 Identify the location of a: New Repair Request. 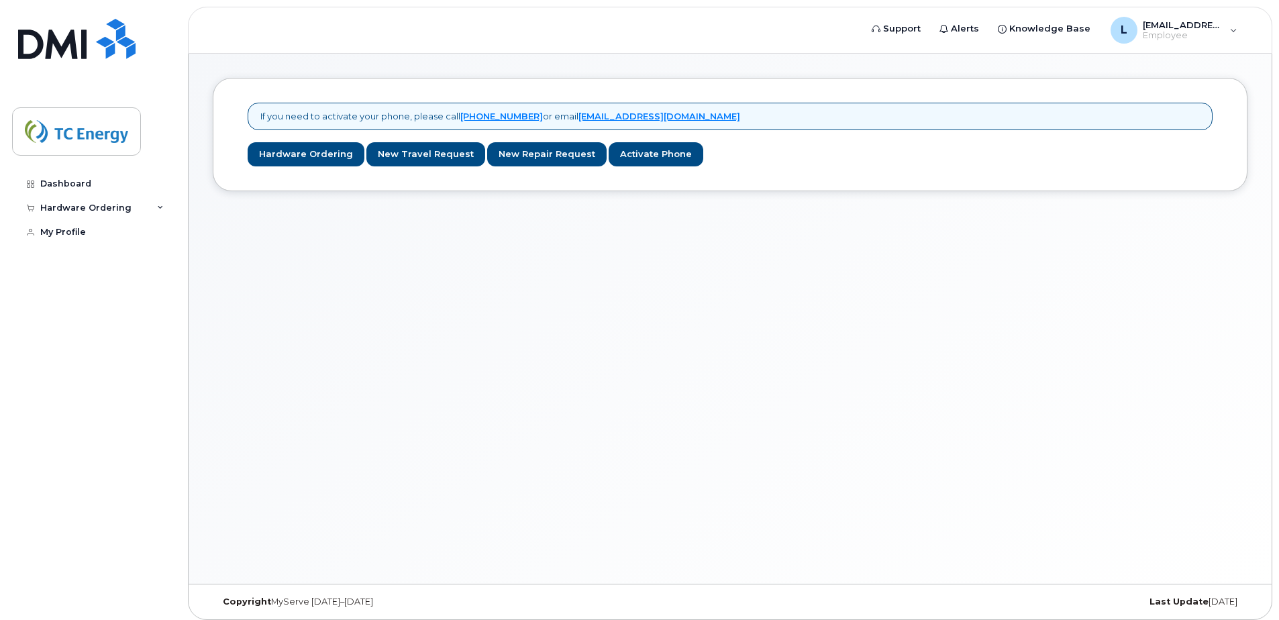
(547, 154).